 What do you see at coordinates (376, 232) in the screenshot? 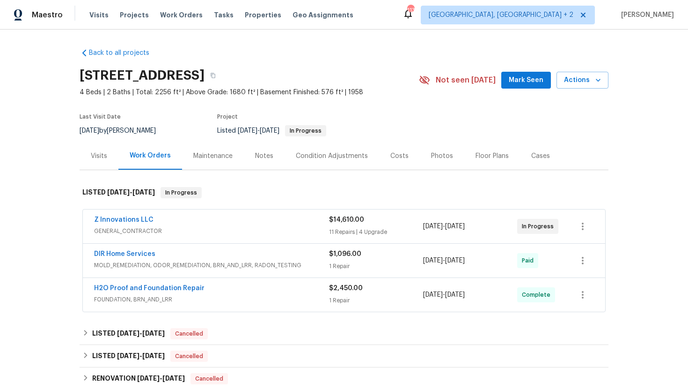
I see `div: 11 Repairs | 4 Upgrade` at bounding box center [376, 232].